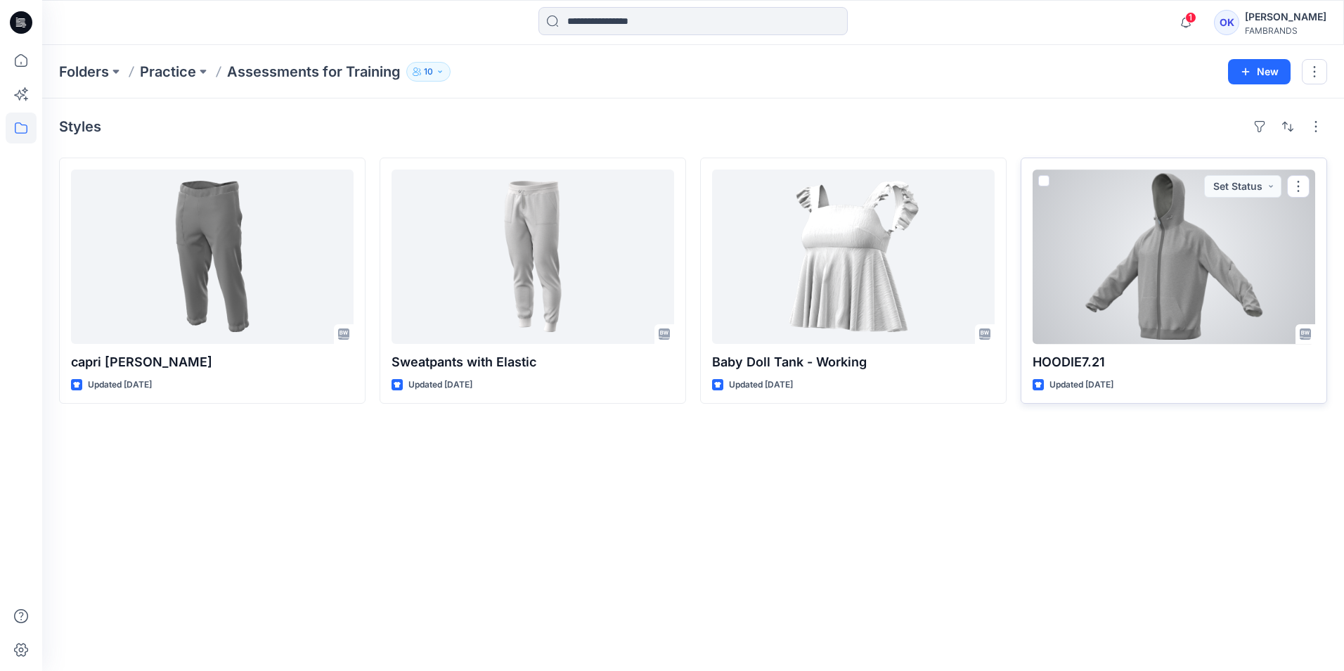  I want to click on p: HOODIE7.21, so click(1174, 362).